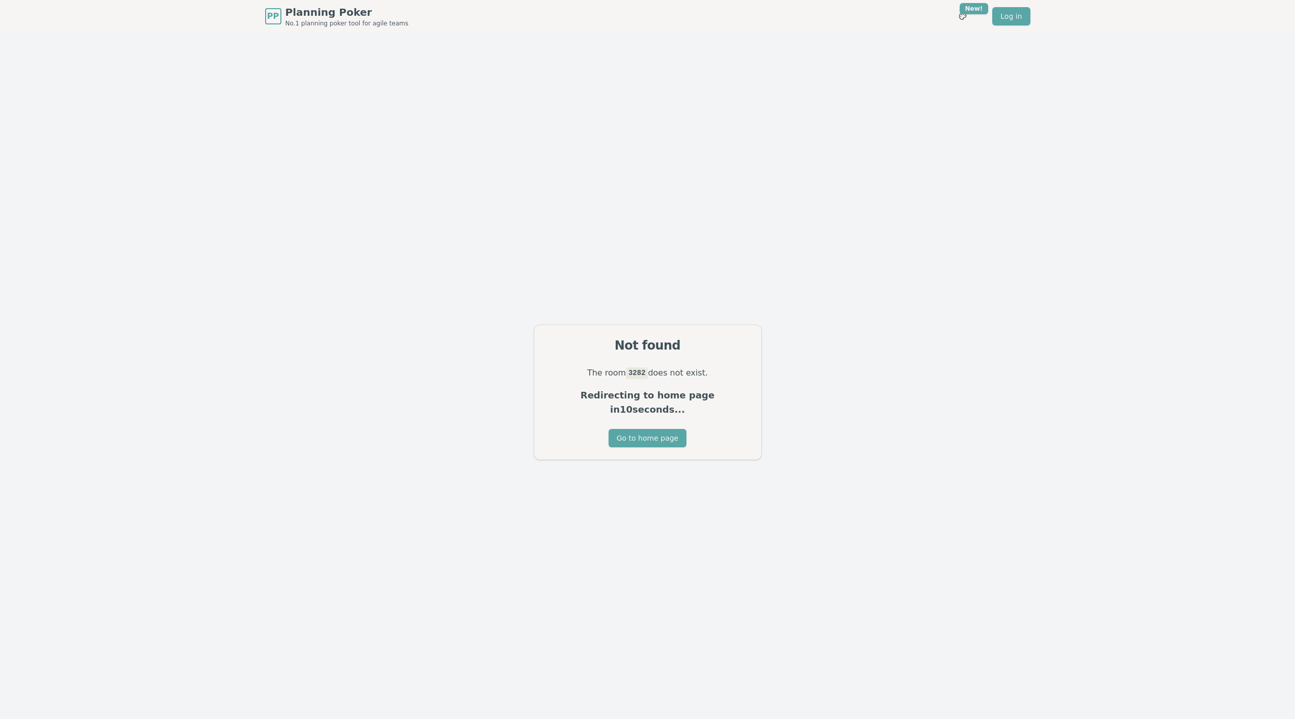 This screenshot has width=1295, height=719. I want to click on p: Redirecting to home page in 10 seconds..., so click(648, 402).